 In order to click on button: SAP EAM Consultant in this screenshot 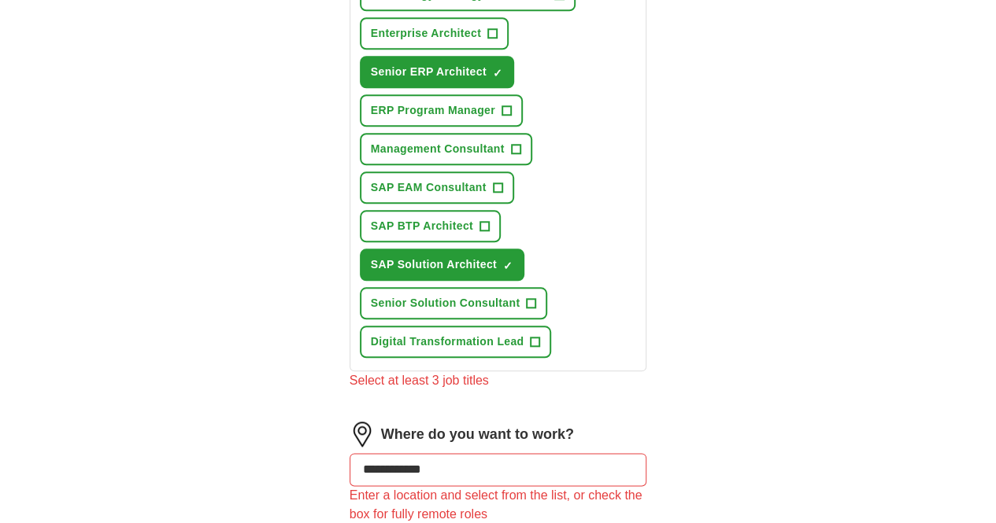, I will do `click(437, 187)`.